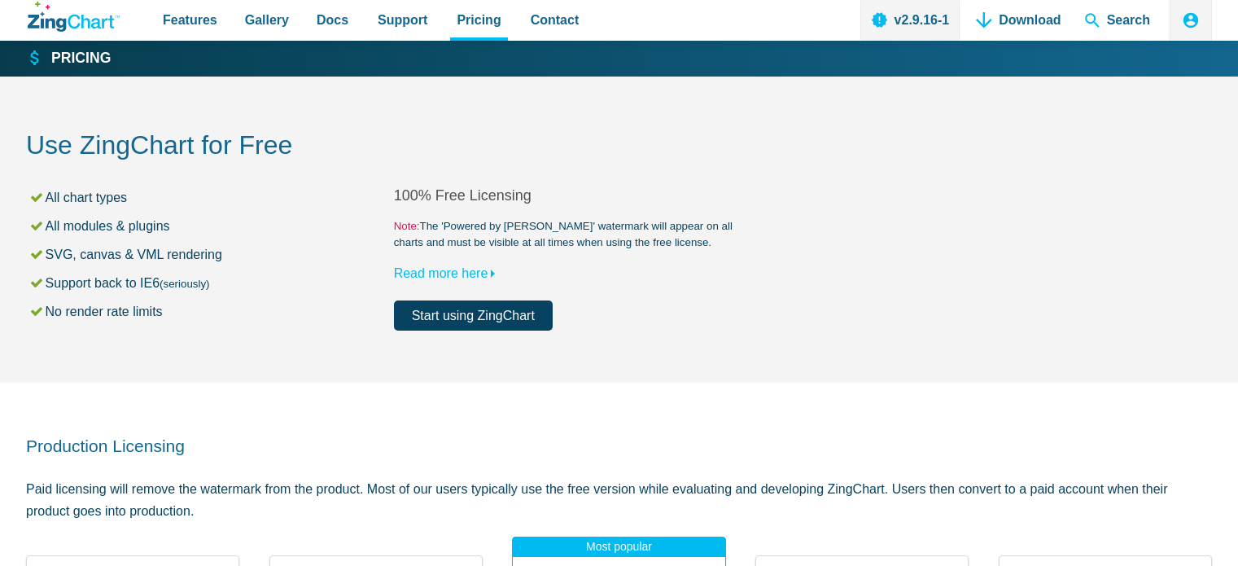 The width and height of the screenshot is (1238, 566). I want to click on a: Start using ZingChart, so click(473, 315).